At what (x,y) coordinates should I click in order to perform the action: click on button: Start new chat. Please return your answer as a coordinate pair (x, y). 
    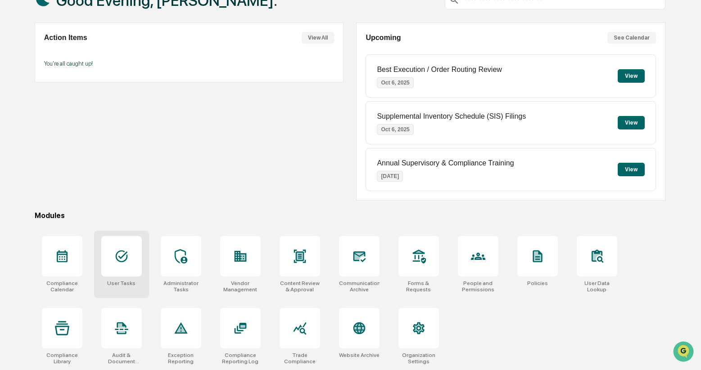
    Looking at the image, I should click on (158, 77).